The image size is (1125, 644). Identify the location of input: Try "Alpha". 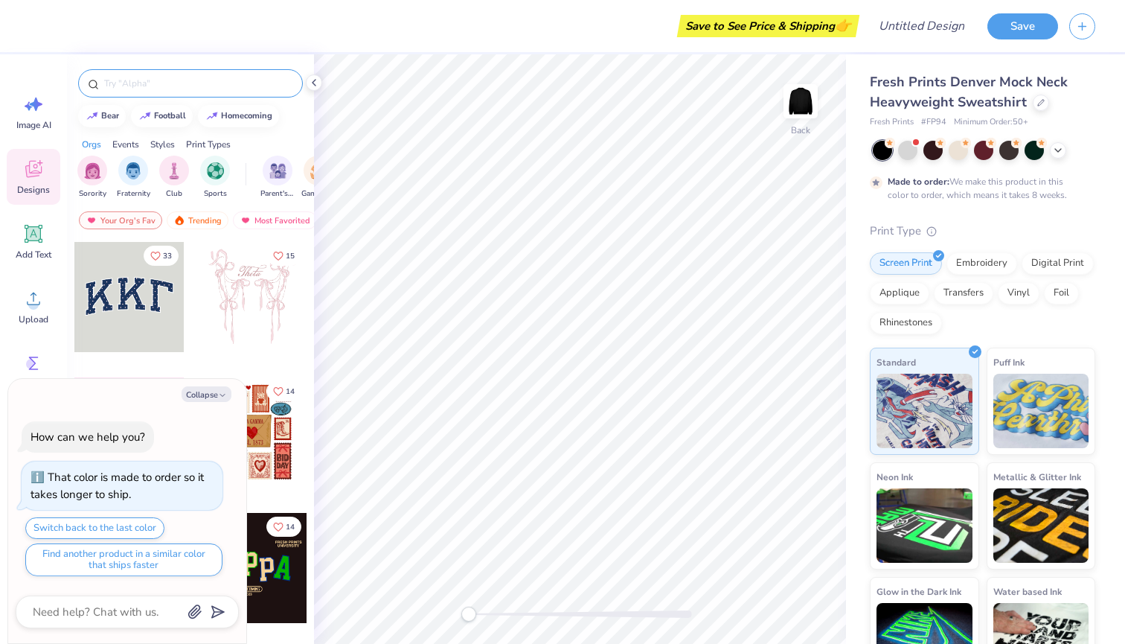
(198, 83).